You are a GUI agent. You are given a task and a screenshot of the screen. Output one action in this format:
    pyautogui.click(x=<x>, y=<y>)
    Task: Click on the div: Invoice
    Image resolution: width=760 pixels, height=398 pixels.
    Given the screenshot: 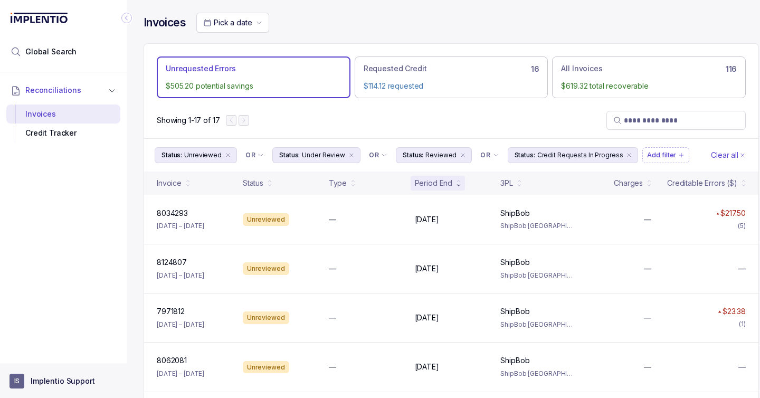 What is the action you would take?
    pyautogui.click(x=169, y=183)
    